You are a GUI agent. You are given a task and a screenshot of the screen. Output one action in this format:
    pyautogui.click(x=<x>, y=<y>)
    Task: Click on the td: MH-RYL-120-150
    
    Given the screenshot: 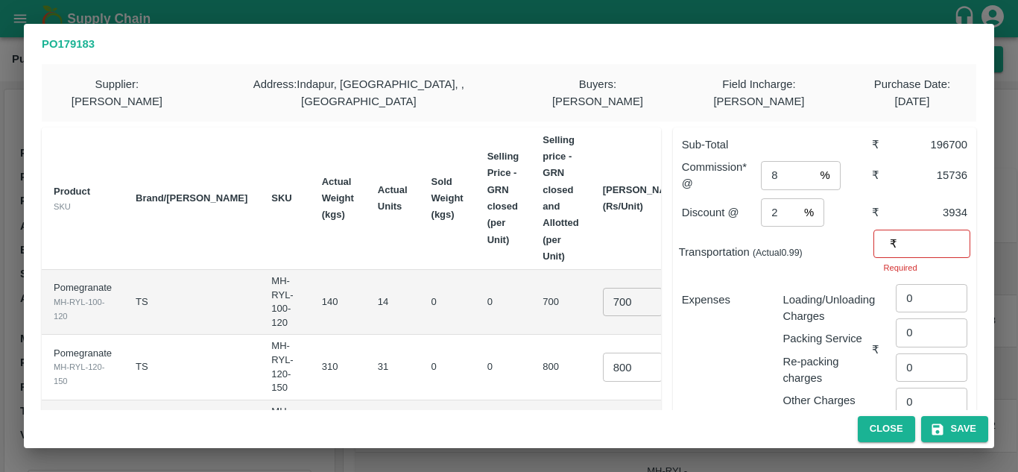 What is the action you would take?
    pyautogui.click(x=284, y=367)
    